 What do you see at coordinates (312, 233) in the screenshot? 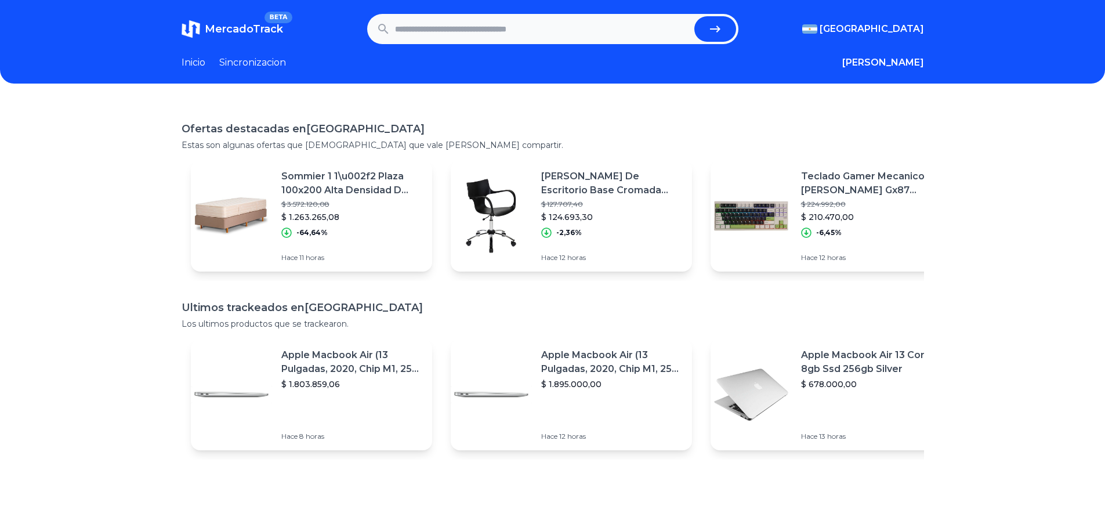
I see `p: -64,64%` at bounding box center [312, 233].